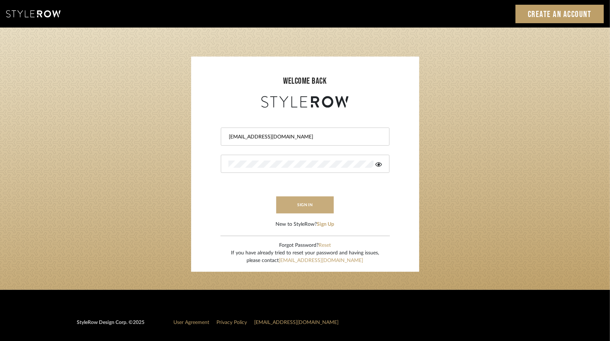 The width and height of the screenshot is (610, 341). What do you see at coordinates (325, 245) in the screenshot?
I see `button: Reset` at bounding box center [325, 245].